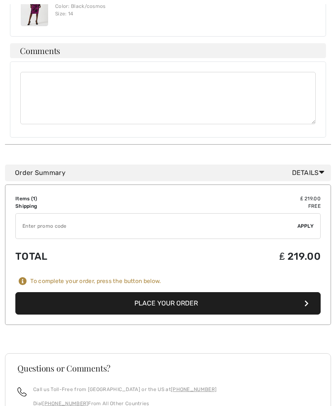 The width and height of the screenshot is (336, 406). I want to click on textarea: Comments, so click(168, 98).